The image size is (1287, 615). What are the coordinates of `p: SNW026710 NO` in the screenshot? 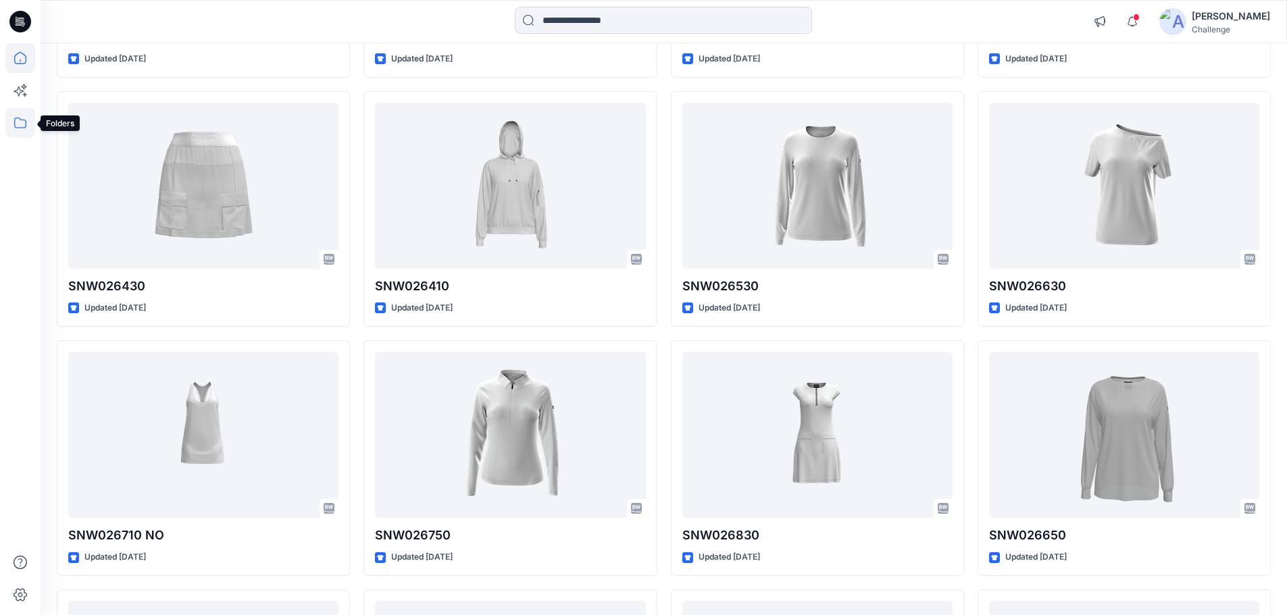 It's located at (203, 536).